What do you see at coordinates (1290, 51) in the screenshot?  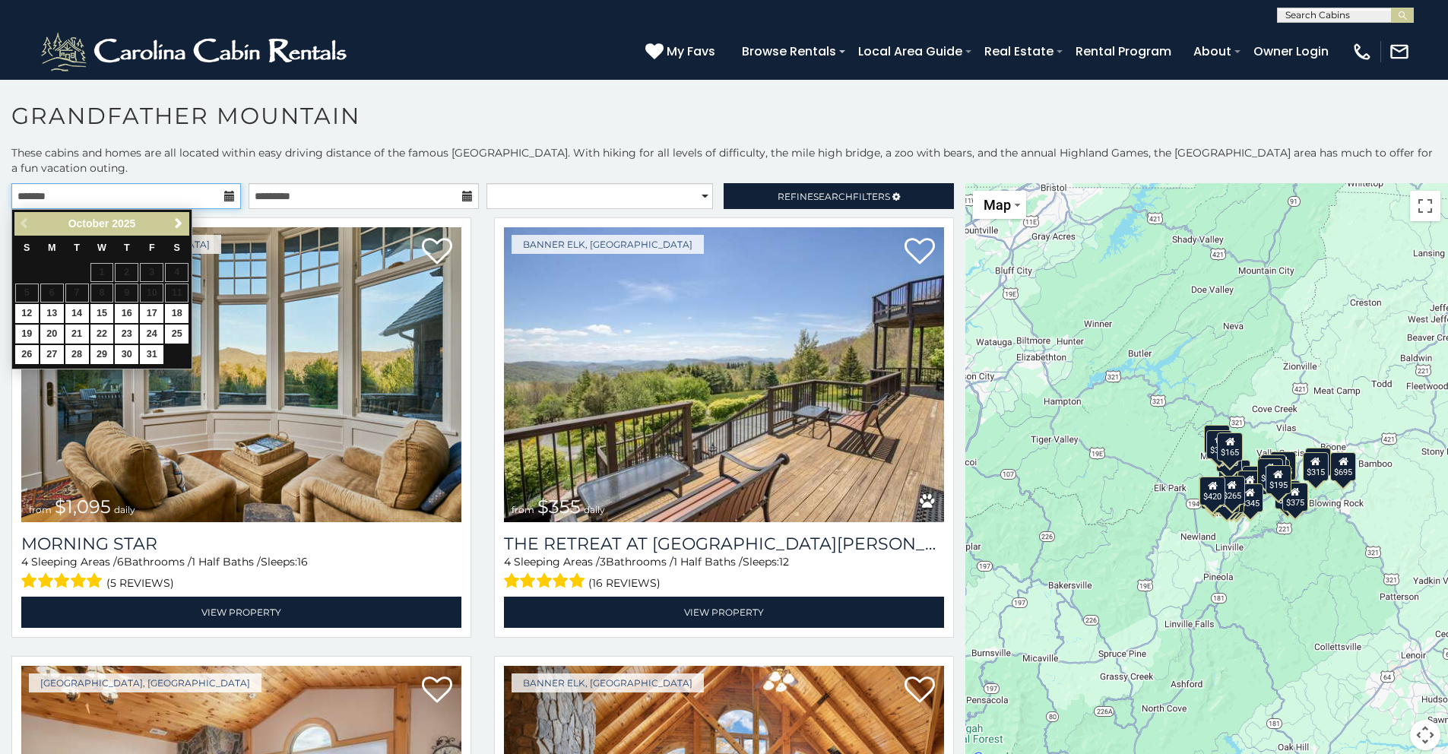 I see `a: Owner Login` at bounding box center [1290, 51].